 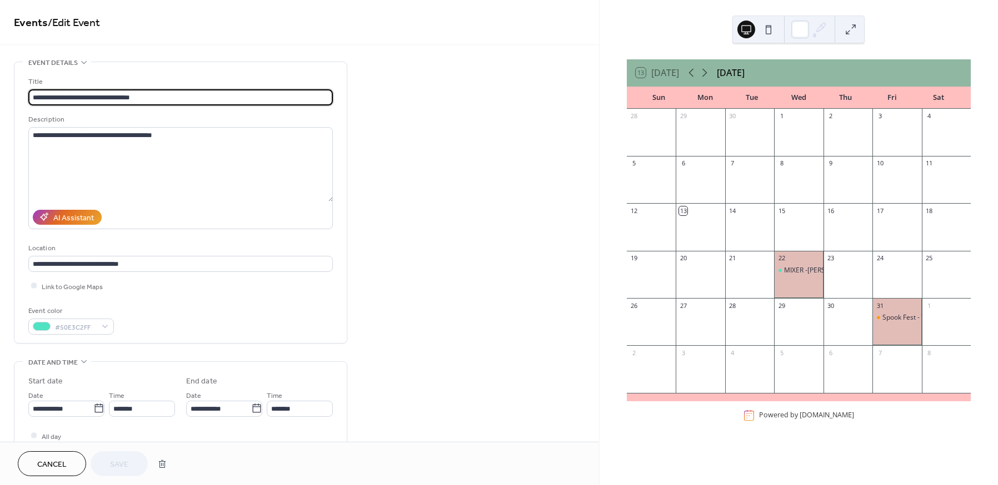 I want to click on span: / Edit Event, so click(x=74, y=23).